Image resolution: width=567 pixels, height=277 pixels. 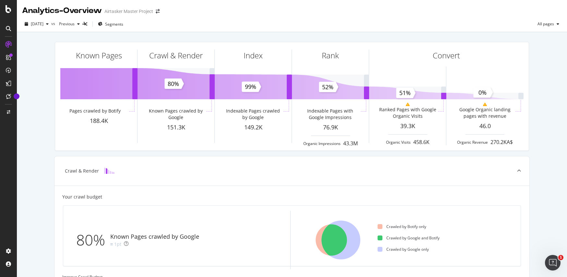 I want to click on div: Indexable Pages with Google Impressions, so click(x=330, y=114).